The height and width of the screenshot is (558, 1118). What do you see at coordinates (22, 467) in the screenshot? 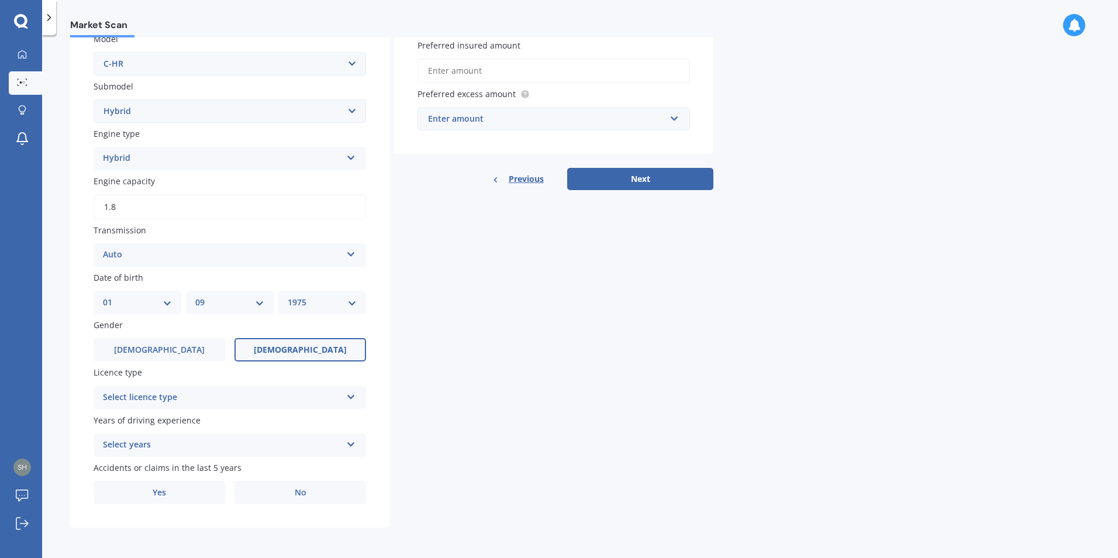
I see `img: efb65063b4b2e8b39d7da2f9d80c8707` at bounding box center [22, 467].